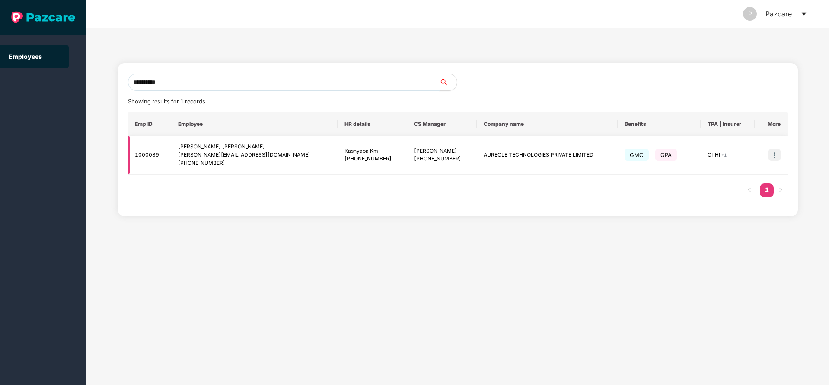  I want to click on button: right, so click(781, 190).